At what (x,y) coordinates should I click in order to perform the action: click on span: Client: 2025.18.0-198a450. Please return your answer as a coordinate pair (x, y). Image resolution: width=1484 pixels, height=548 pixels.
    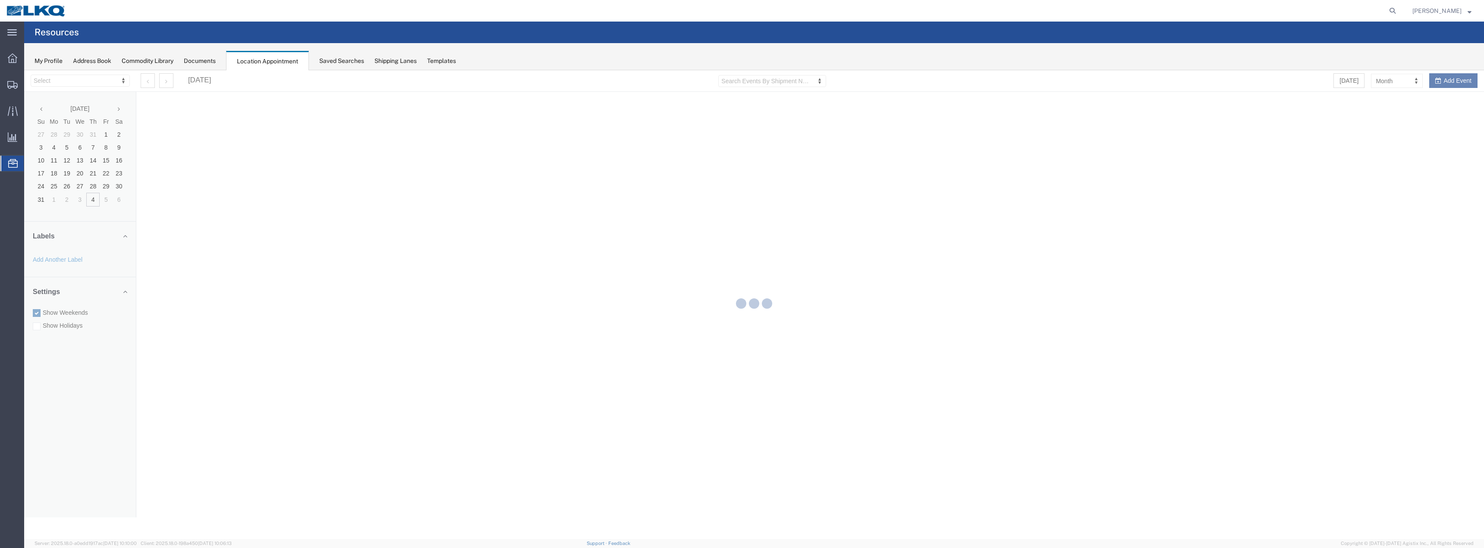
    Looking at the image, I should click on (186, 543).